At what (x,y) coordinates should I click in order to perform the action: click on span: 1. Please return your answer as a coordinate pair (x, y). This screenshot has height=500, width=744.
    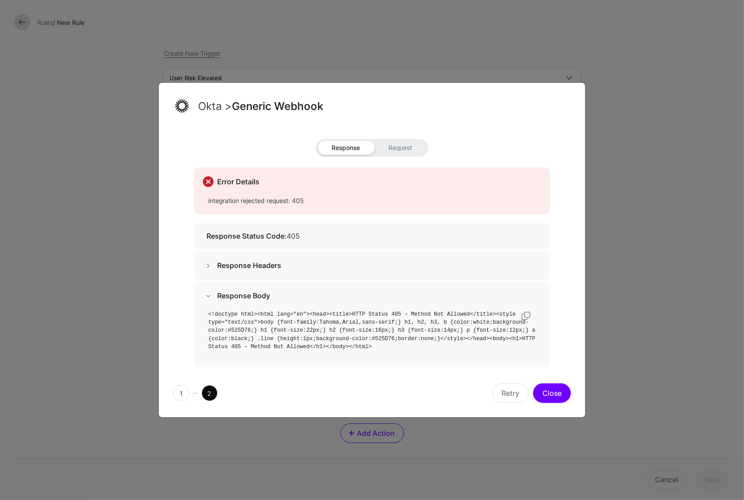
    Looking at the image, I should click on (181, 393).